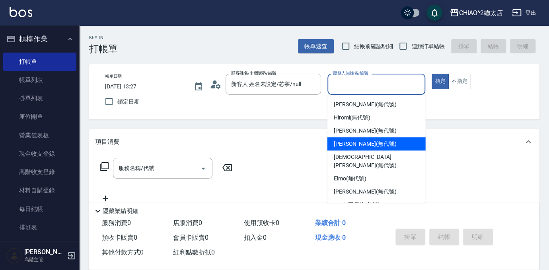  What do you see at coordinates (40, 117) in the screenshot?
I see `a: 座位開單` at bounding box center [40, 117].